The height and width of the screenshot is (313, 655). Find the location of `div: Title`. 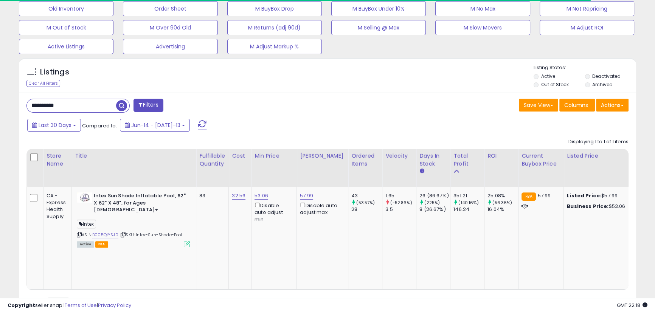

div: Title is located at coordinates (134, 156).